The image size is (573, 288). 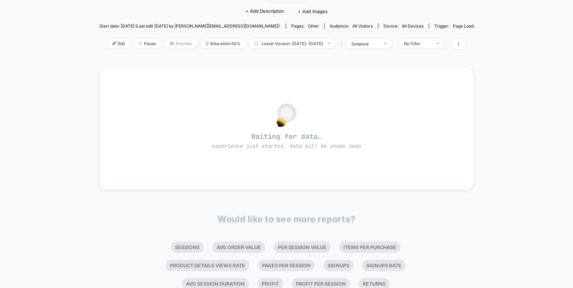 What do you see at coordinates (351, 26) in the screenshot?
I see `div: Audience:` at bounding box center [351, 26].